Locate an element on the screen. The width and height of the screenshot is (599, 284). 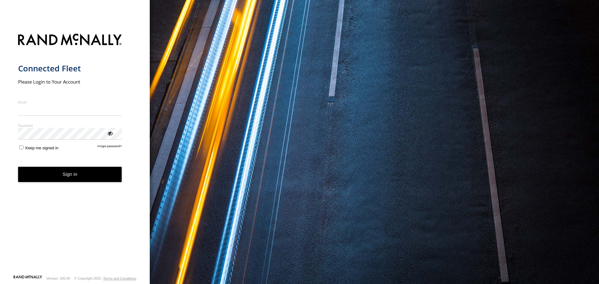
div: ViewPassword is located at coordinates (110, 133).